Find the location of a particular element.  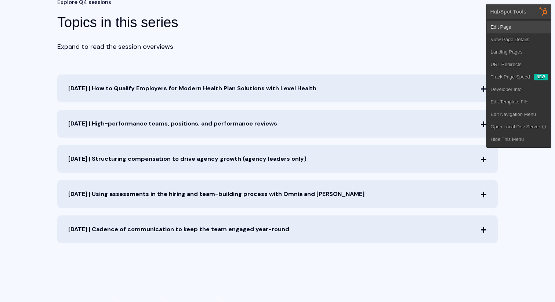

h2: Topics in this series is located at coordinates (180, 22).